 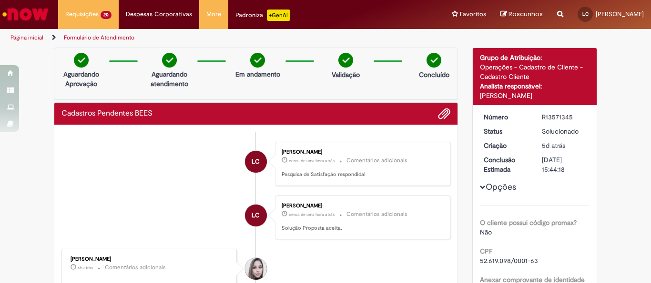 What do you see at coordinates (85, 268) in the screenshot?
I see `time: 01/10/2025 07:30:29` at bounding box center [85, 268].